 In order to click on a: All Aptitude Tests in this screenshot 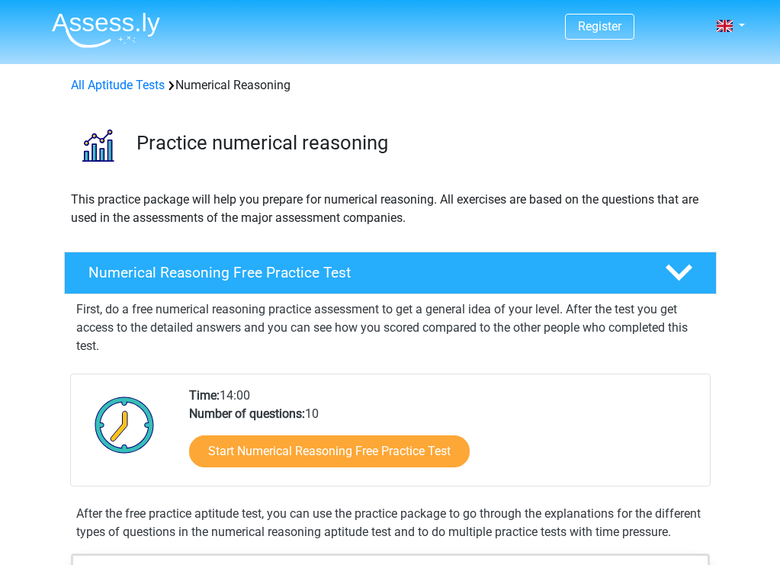, I will do `click(117, 85)`.